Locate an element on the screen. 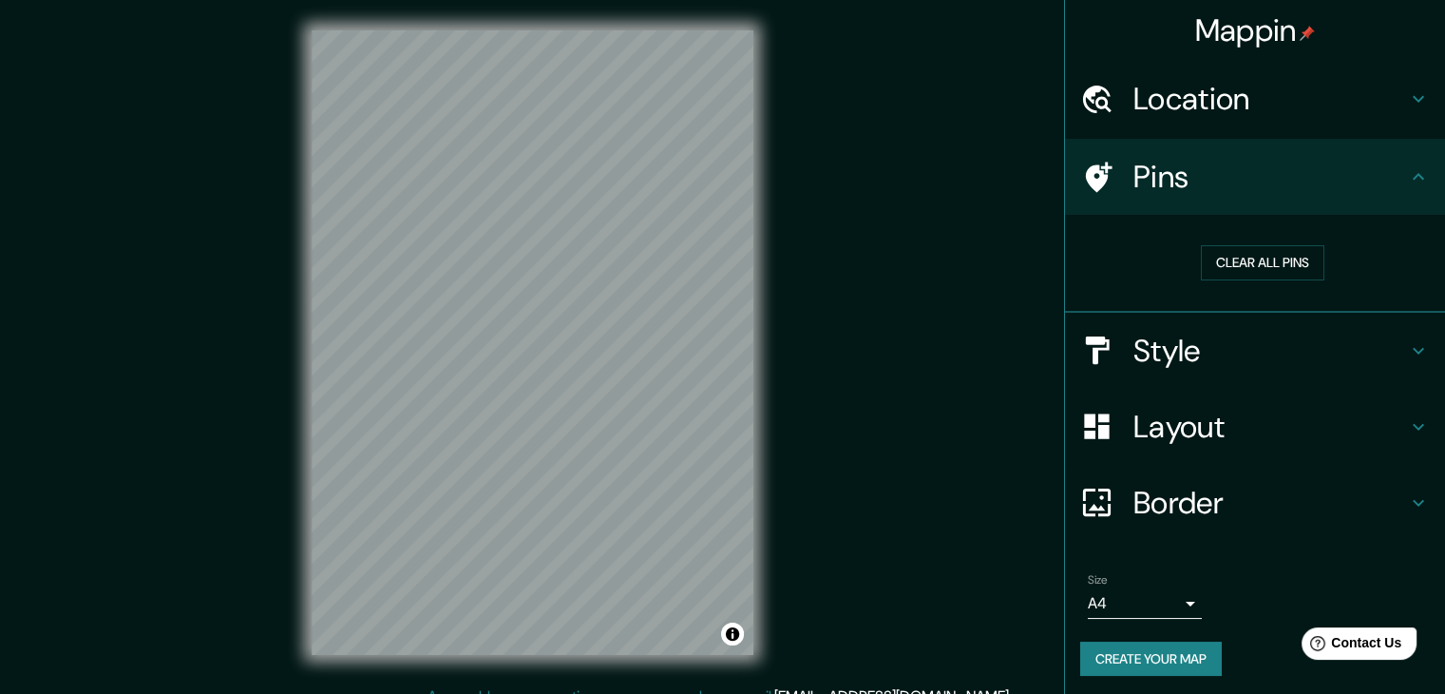 The height and width of the screenshot is (694, 1445). button: Create your map is located at coordinates (1151, 659).